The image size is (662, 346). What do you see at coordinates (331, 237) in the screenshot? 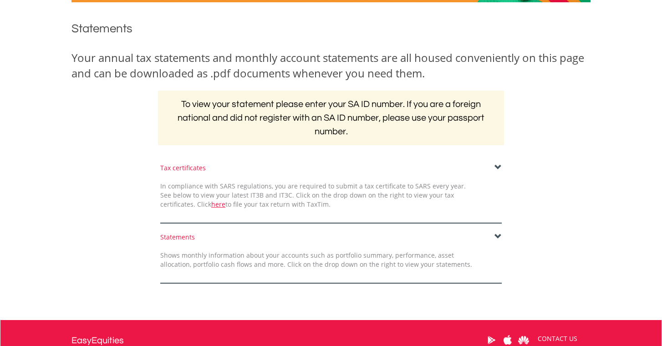
I see `div: Statements` at bounding box center [331, 237].